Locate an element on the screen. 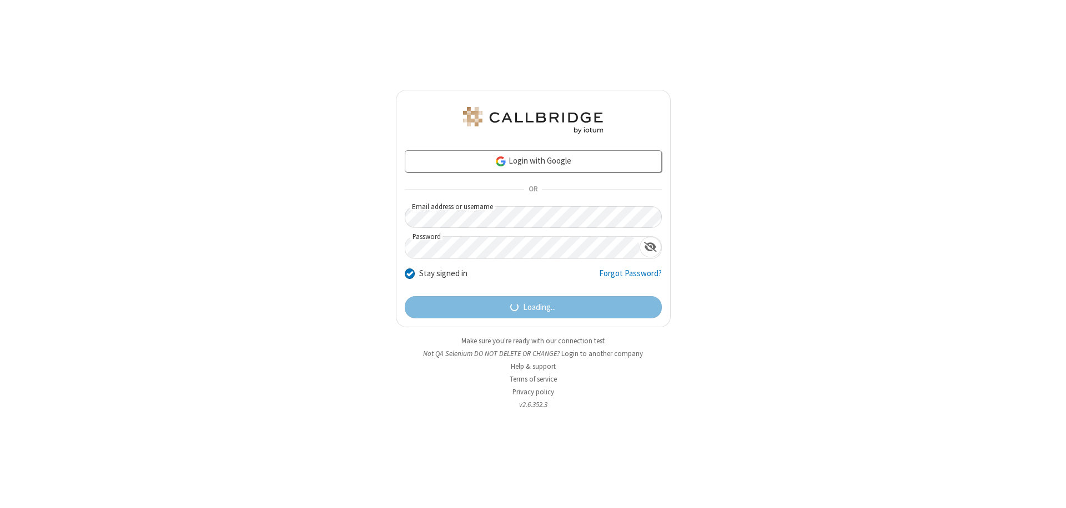  li: Not QA Selenium DO NOT DELETE OR CHANGE? is located at coordinates (533, 354).